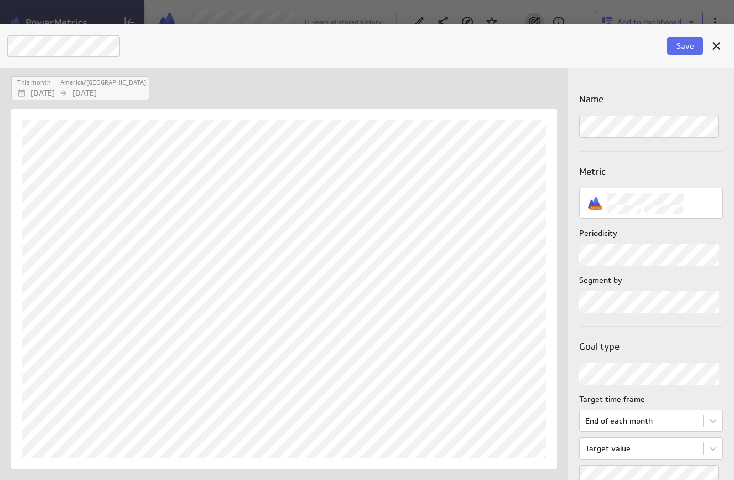  What do you see at coordinates (651, 233) in the screenshot?
I see `label: Periodicity` at bounding box center [651, 233].